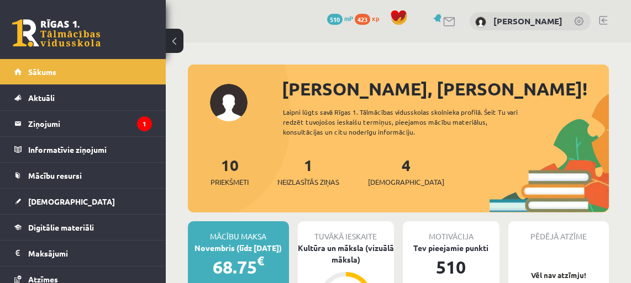 The height and width of the screenshot is (283, 631). Describe the element at coordinates (308, 171) in the screenshot. I see `a: 1Neizlasītās ziņas` at that location.